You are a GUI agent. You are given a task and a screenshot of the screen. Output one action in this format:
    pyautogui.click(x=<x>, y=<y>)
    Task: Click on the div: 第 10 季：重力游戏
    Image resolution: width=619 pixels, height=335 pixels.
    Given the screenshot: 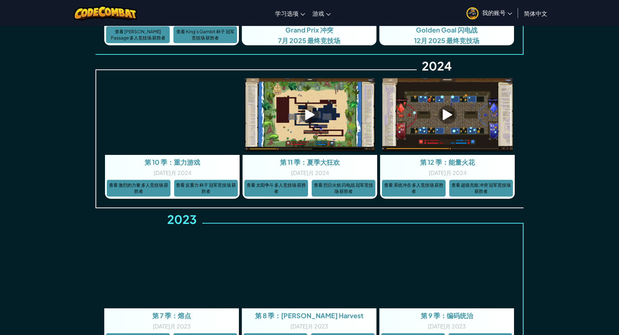 What is the action you would take?
    pyautogui.click(x=172, y=162)
    